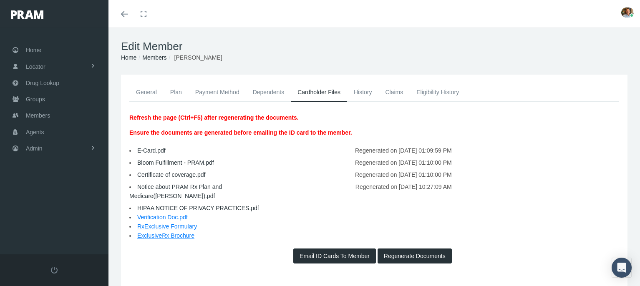 This screenshot has width=640, height=286. I want to click on a: Claims, so click(394, 92).